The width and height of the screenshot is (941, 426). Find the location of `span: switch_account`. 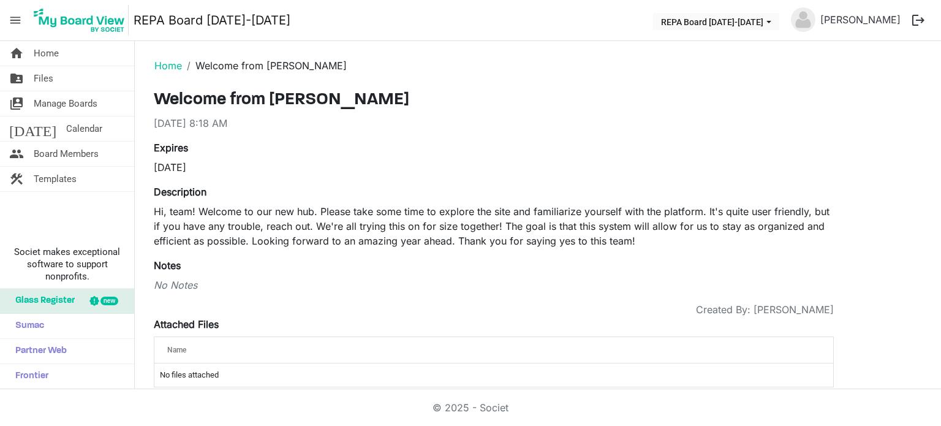

span: switch_account is located at coordinates (17, 104).